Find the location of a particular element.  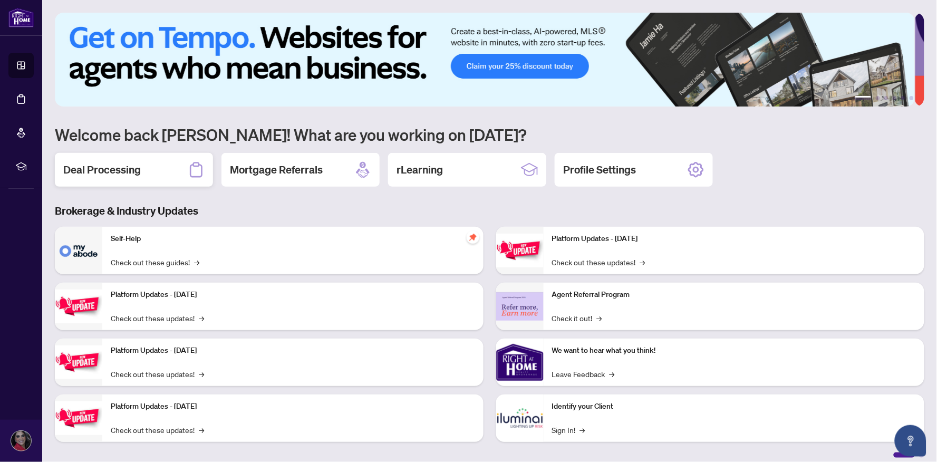

button: 1 is located at coordinates (863, 98).